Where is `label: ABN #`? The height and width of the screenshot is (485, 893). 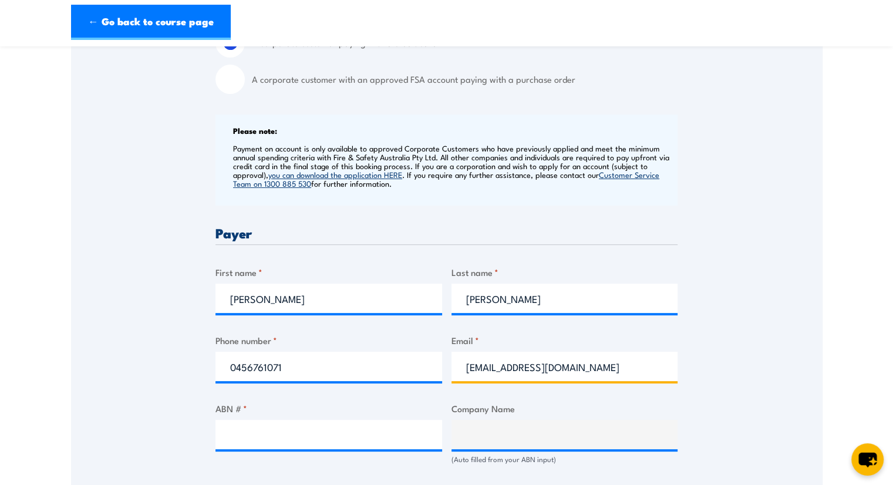 label: ABN # is located at coordinates (329, 408).